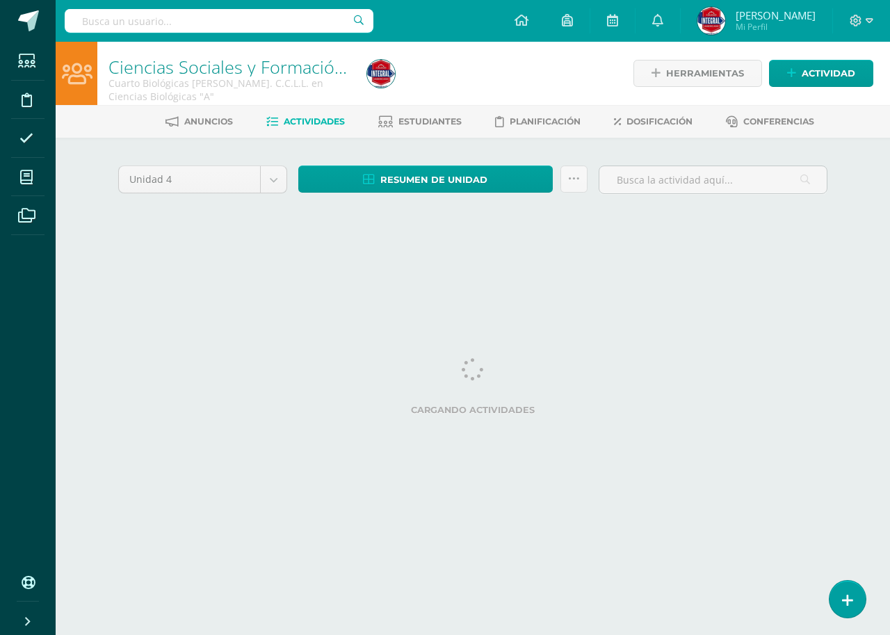 This screenshot has width=890, height=635. Describe the element at coordinates (271, 67) in the screenshot. I see `a: Ciencias Sociales y Formación Ciudadana` at that location.